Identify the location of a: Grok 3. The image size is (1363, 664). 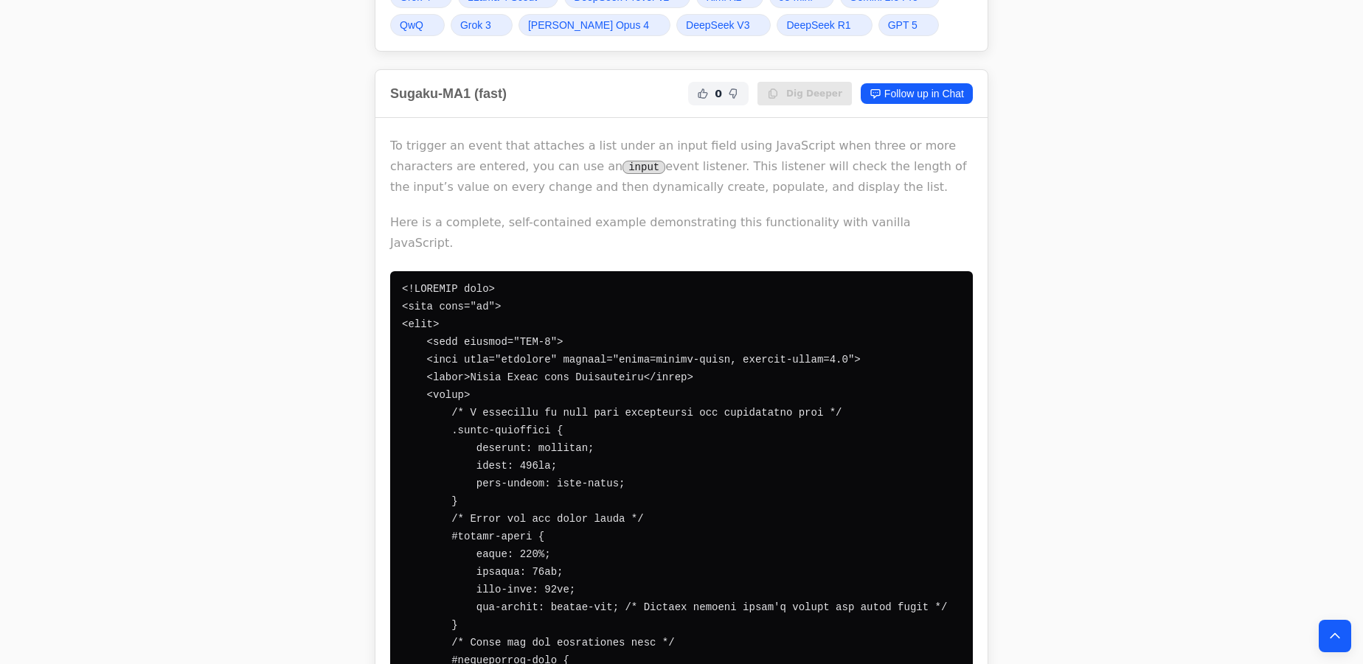
(482, 25).